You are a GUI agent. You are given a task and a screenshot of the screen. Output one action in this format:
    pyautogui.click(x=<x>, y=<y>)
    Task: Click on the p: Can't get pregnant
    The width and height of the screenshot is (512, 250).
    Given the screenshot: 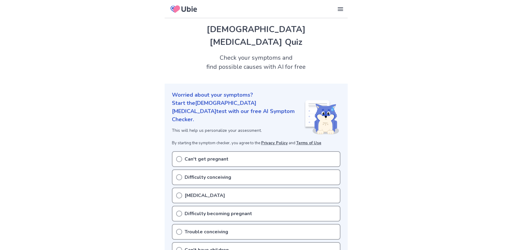 What is the action you would take?
    pyautogui.click(x=207, y=159)
    